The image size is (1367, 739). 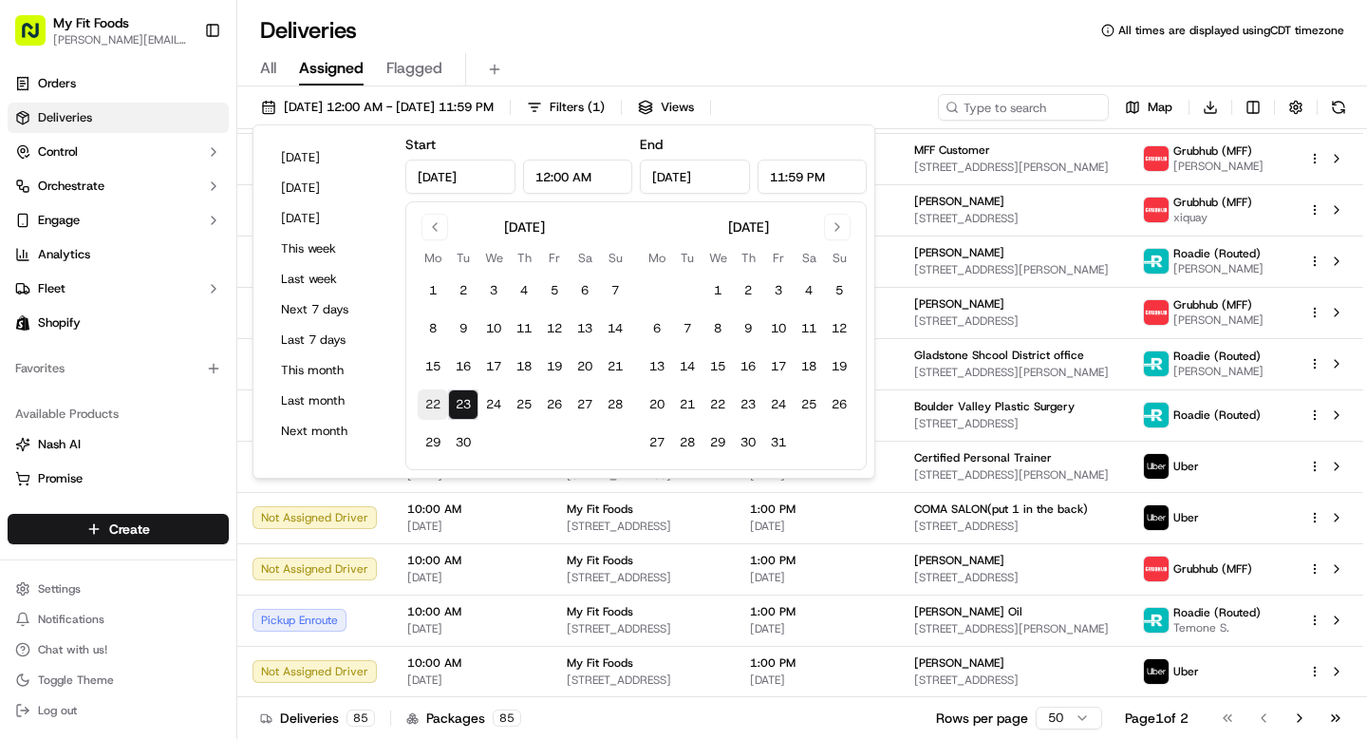 What do you see at coordinates (72, 650) in the screenshot?
I see `span: Chat with us!` at bounding box center [72, 650].